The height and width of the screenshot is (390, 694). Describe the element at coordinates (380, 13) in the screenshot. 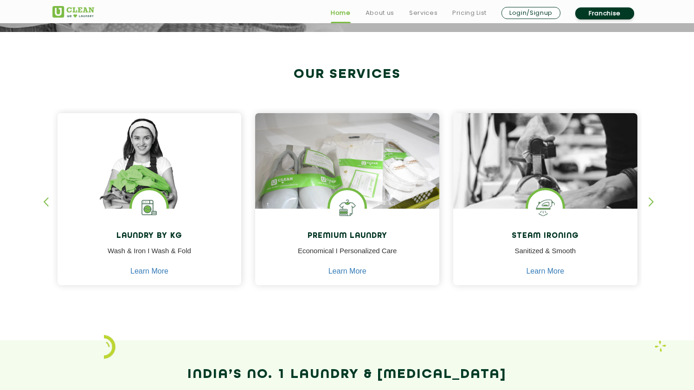

I see `a: About us` at that location.